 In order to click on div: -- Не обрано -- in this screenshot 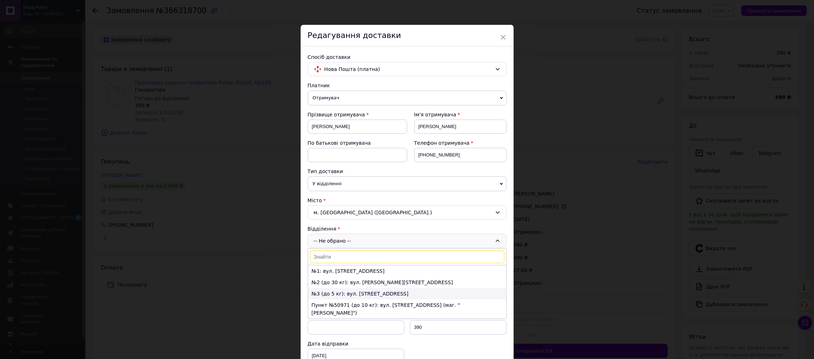, I will do `click(407, 241)`.